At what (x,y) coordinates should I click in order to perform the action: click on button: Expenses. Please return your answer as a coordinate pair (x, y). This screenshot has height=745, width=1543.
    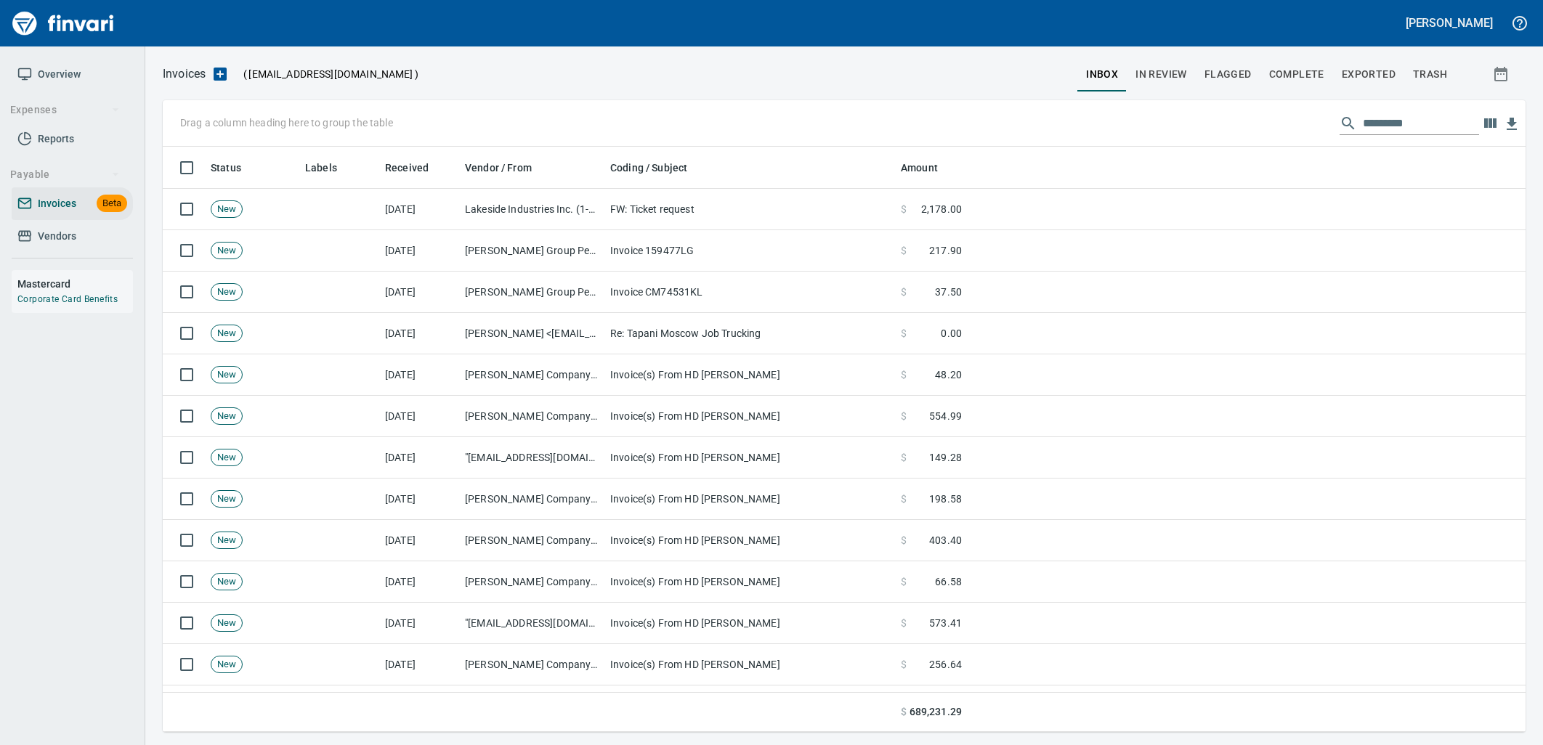
    Looking at the image, I should click on (65, 110).